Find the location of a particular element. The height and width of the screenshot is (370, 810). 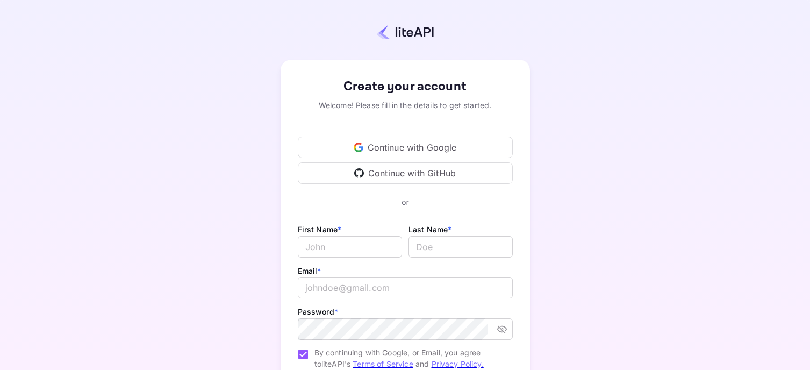

label: Password is located at coordinates (318, 311).